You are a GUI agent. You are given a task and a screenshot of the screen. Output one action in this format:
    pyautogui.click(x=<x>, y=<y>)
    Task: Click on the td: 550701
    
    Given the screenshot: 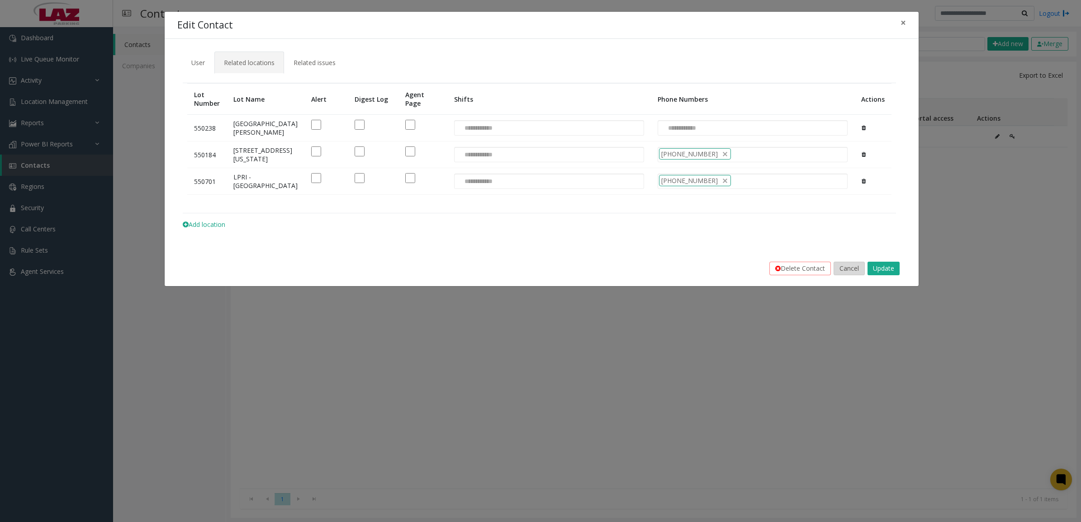 What is the action you would take?
    pyautogui.click(x=207, y=181)
    